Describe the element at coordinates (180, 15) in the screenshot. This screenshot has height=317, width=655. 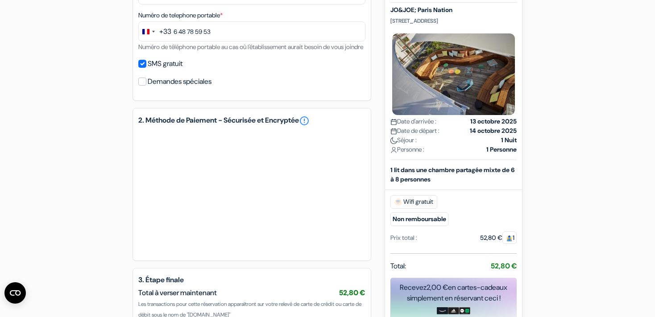
I see `label: Numéro de telephone portable` at that location.